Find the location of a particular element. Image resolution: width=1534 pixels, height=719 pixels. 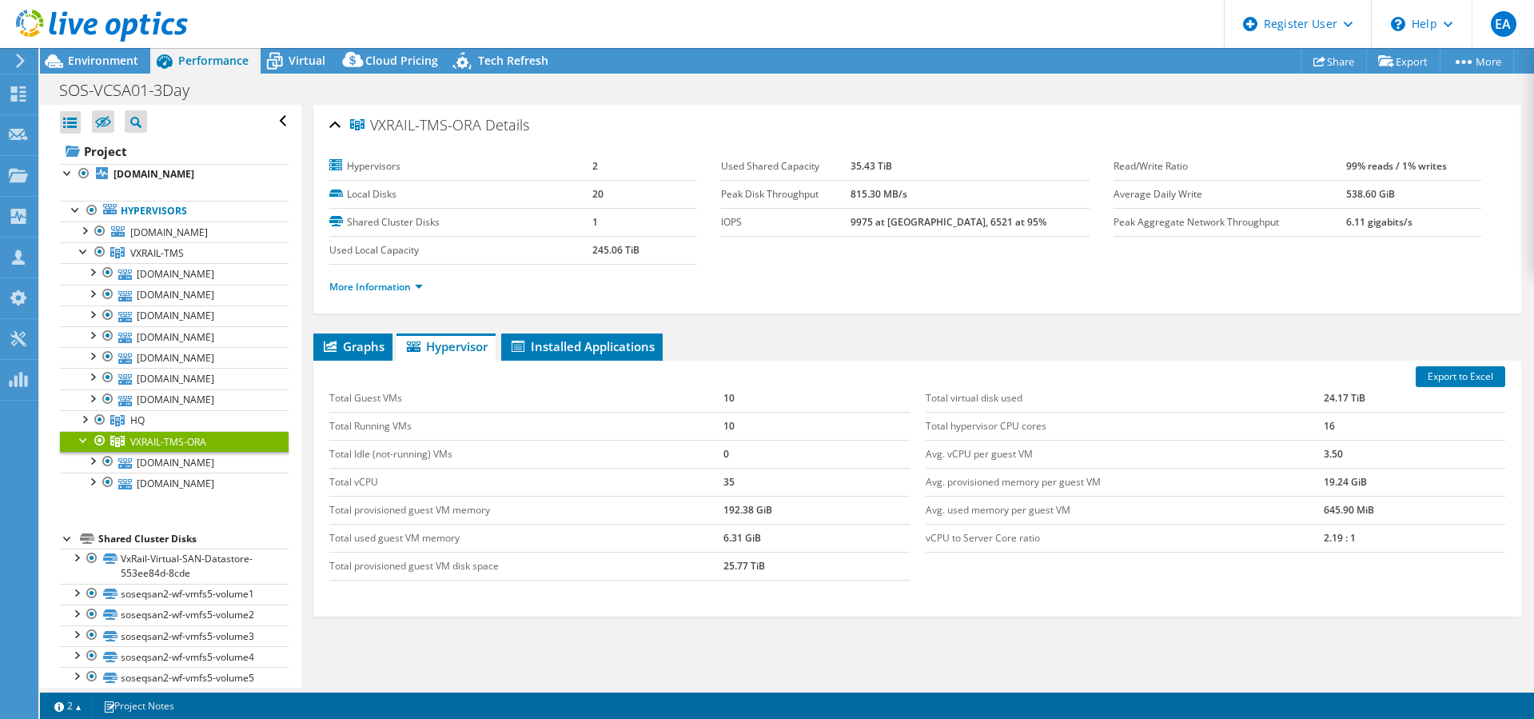

label: Hypervisors is located at coordinates (461, 166).